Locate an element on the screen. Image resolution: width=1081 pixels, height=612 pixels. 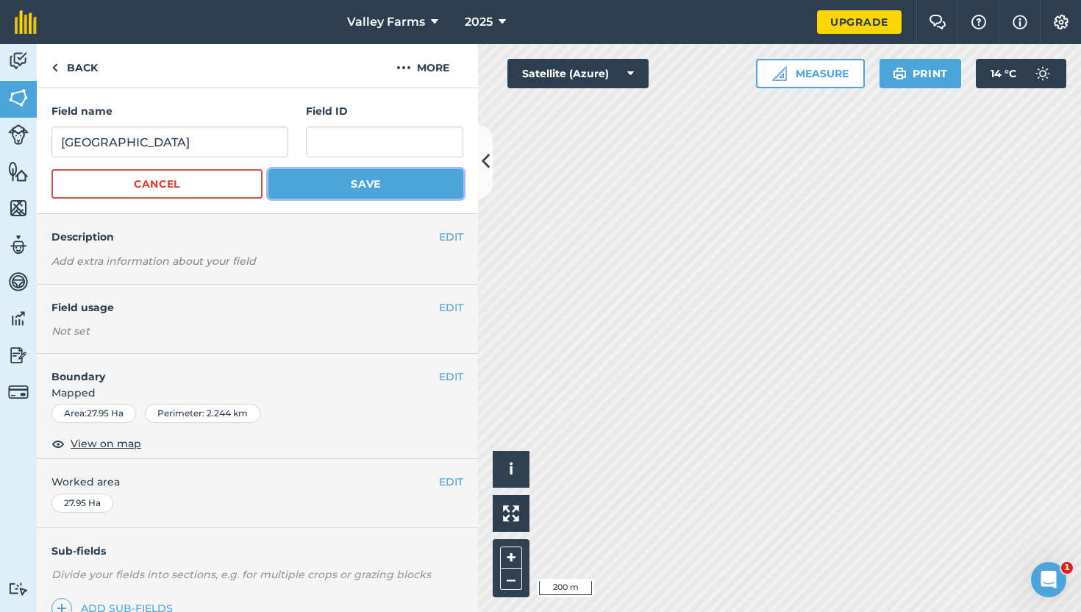
img: Two speech bubbles overlapping with the left bubble in the forefront is located at coordinates (938, 22).